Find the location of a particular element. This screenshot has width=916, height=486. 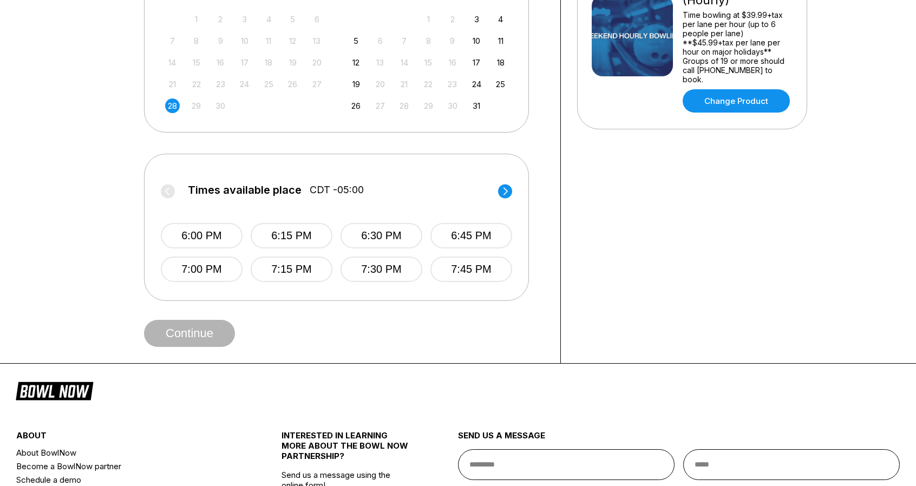

button: 7:00 PM is located at coordinates (201, 269).